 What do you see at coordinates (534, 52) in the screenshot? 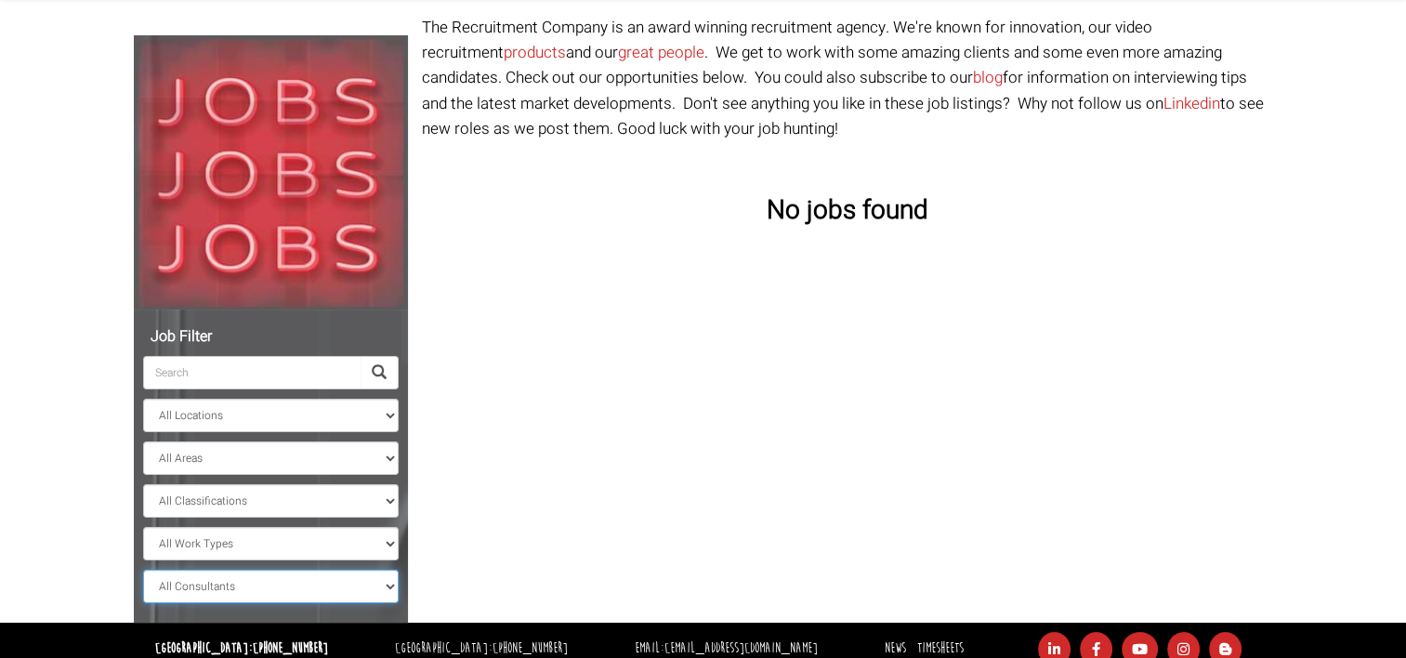
I see `a: products` at bounding box center [534, 52].